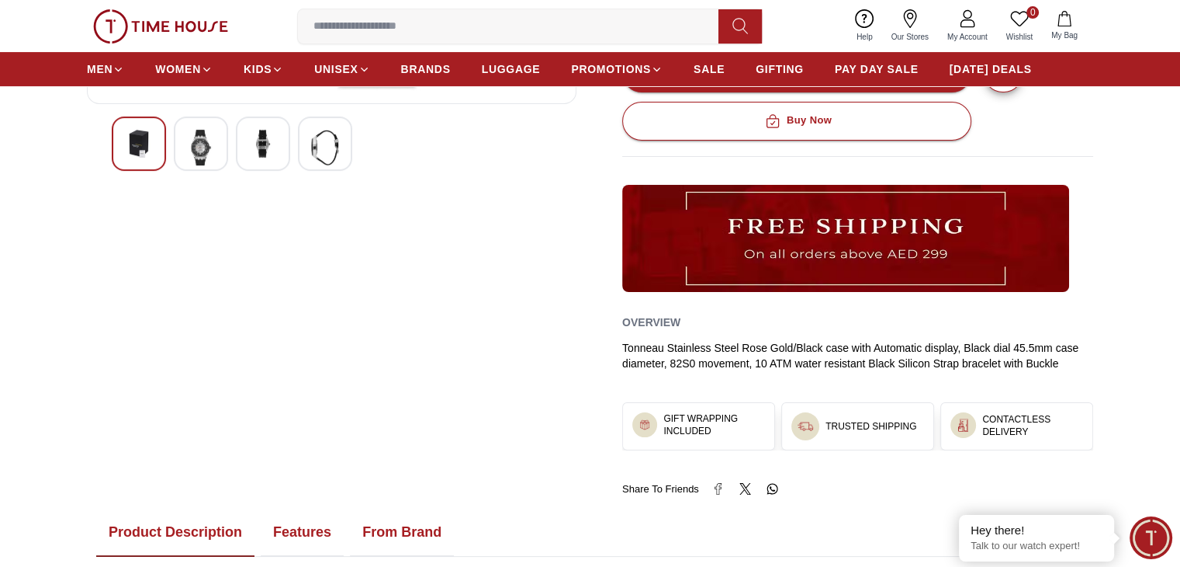 The image size is (1180, 567). Describe the element at coordinates (611, 69) in the screenshot. I see `span: PROMOTIONS` at that location.